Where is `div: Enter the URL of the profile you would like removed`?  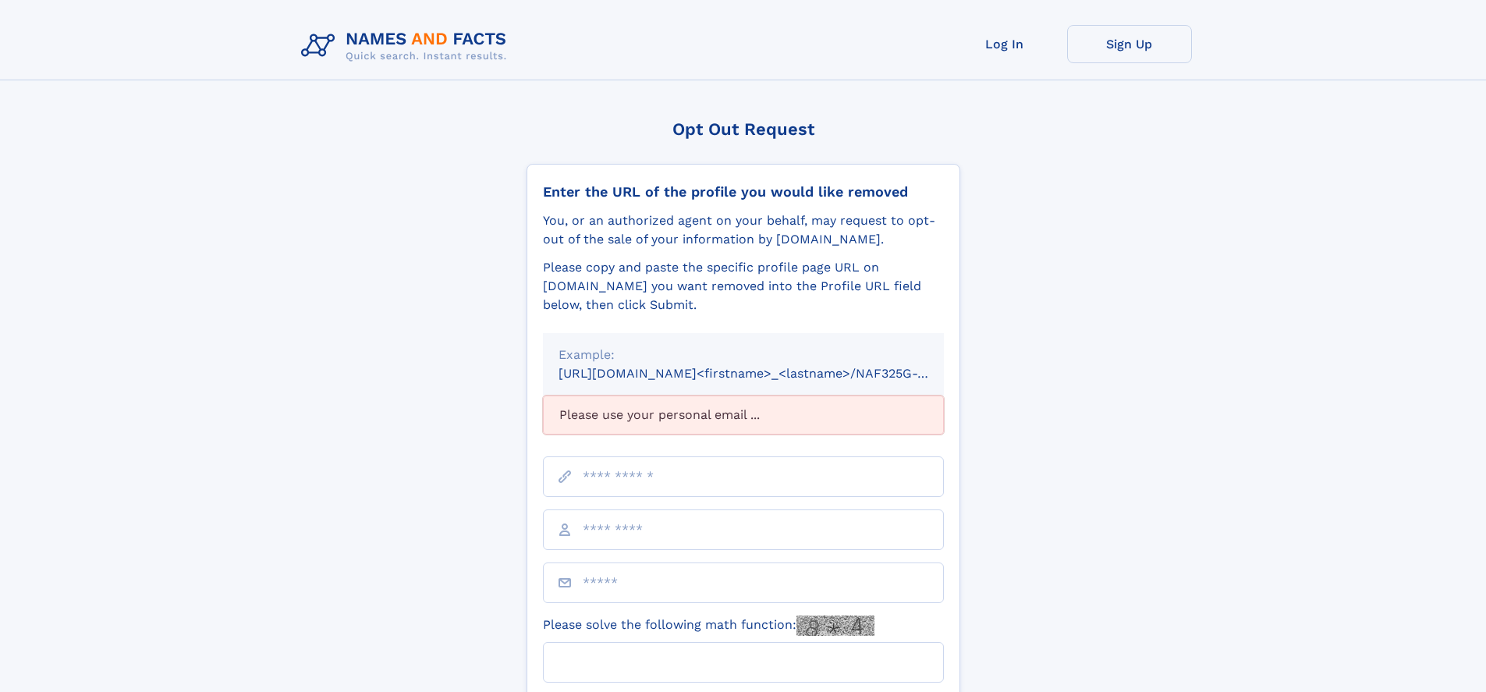
div: Enter the URL of the profile you would like removed is located at coordinates (743, 192).